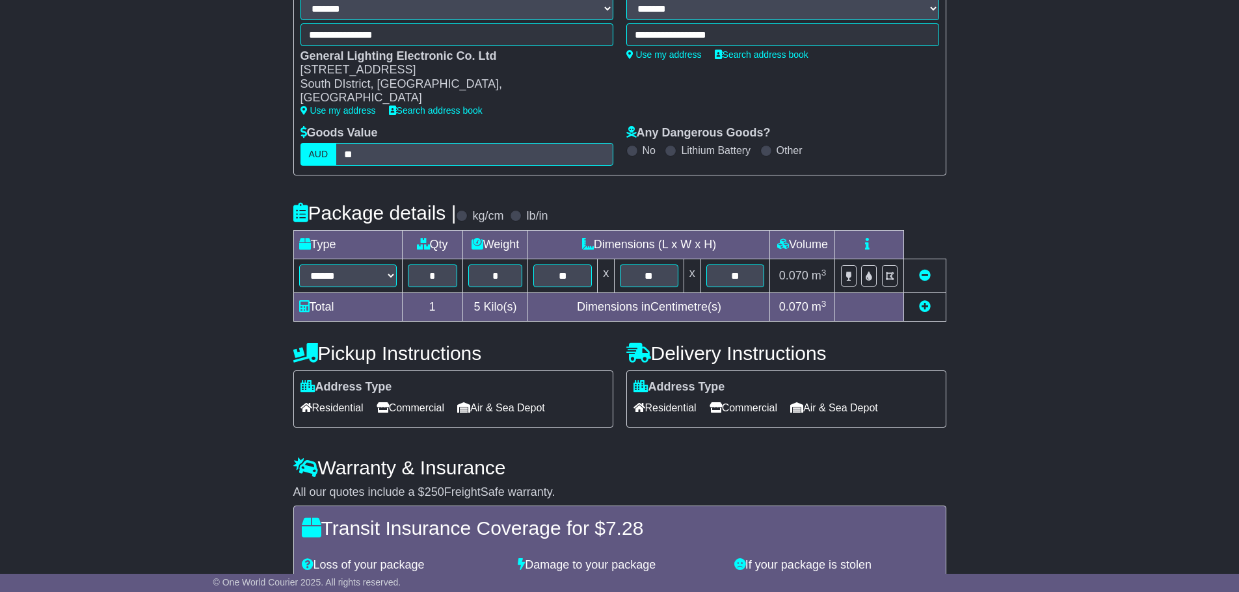 This screenshot has width=1239, height=592. Describe the element at coordinates (620, 493) in the screenshot. I see `div: All our quotes include a $ FreightSafe warranty.` at that location.